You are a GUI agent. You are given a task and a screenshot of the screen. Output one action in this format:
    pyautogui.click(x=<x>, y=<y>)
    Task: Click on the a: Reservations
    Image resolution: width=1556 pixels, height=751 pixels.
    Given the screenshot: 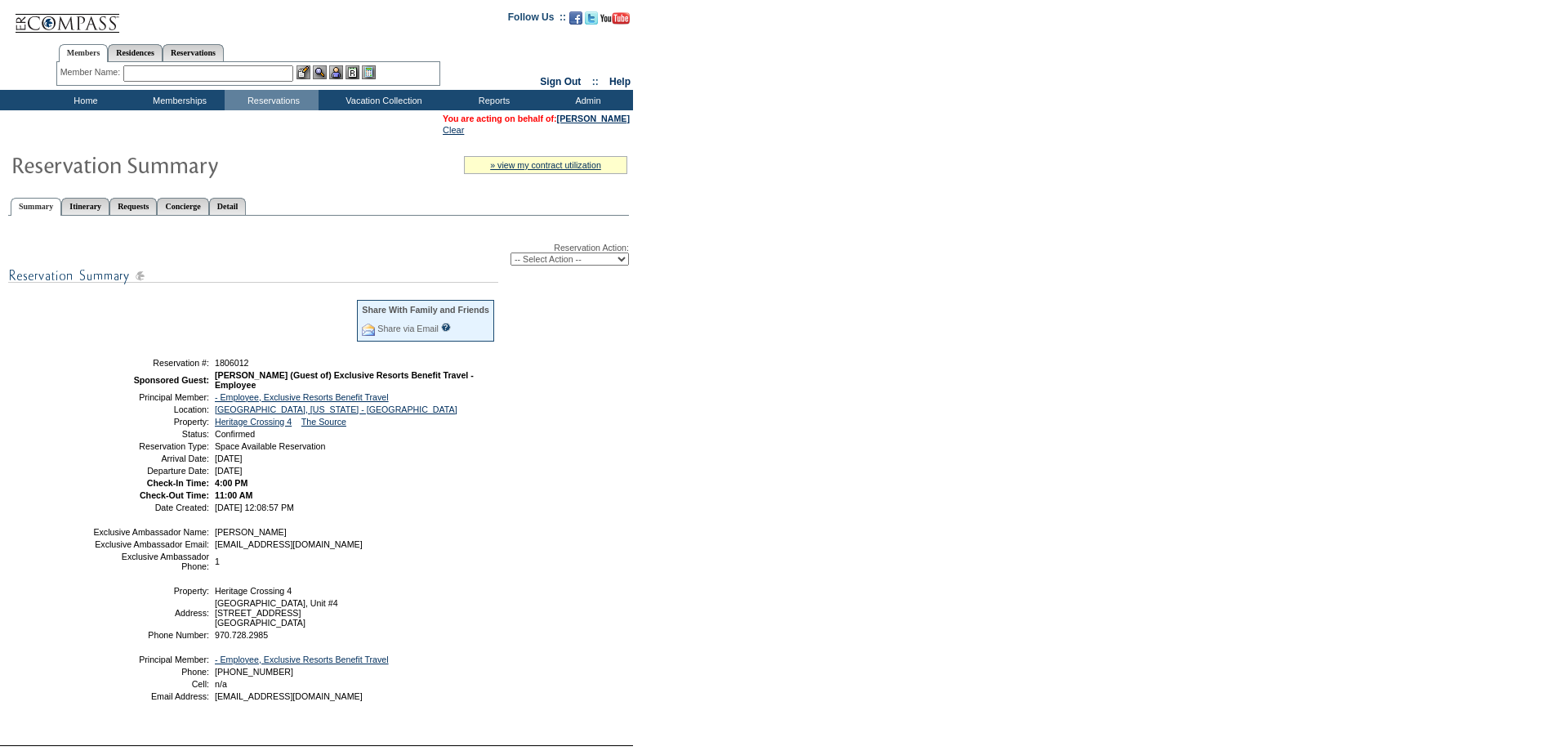 What is the action you would take?
    pyautogui.click(x=193, y=52)
    